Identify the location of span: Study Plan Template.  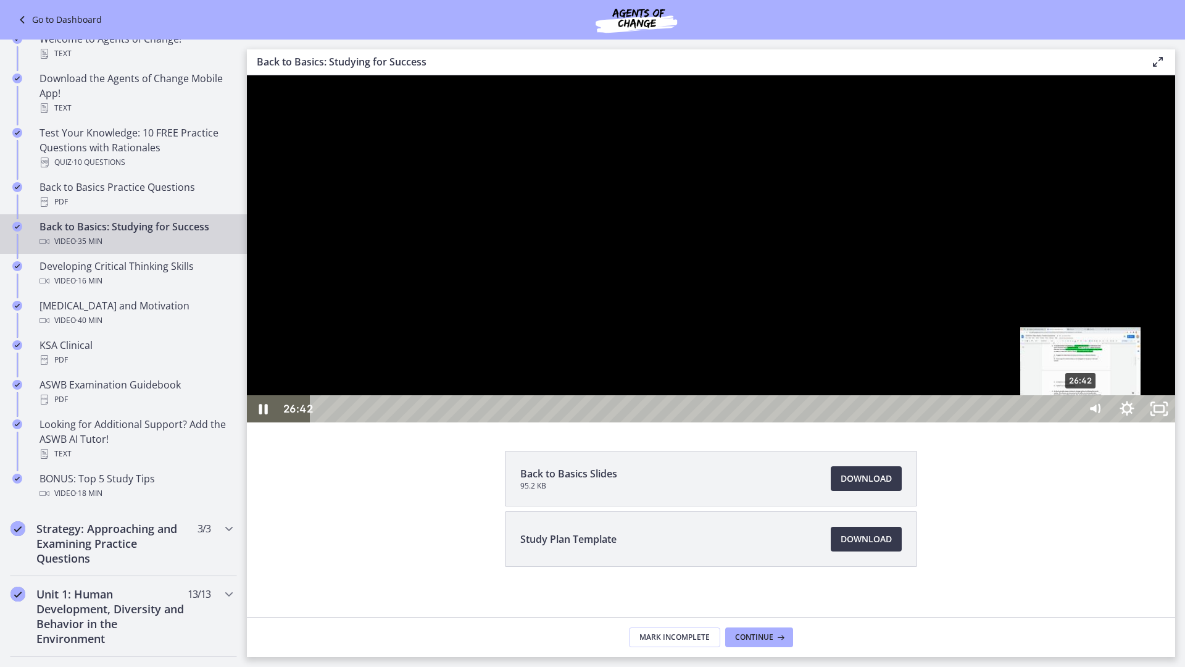
(568, 539).